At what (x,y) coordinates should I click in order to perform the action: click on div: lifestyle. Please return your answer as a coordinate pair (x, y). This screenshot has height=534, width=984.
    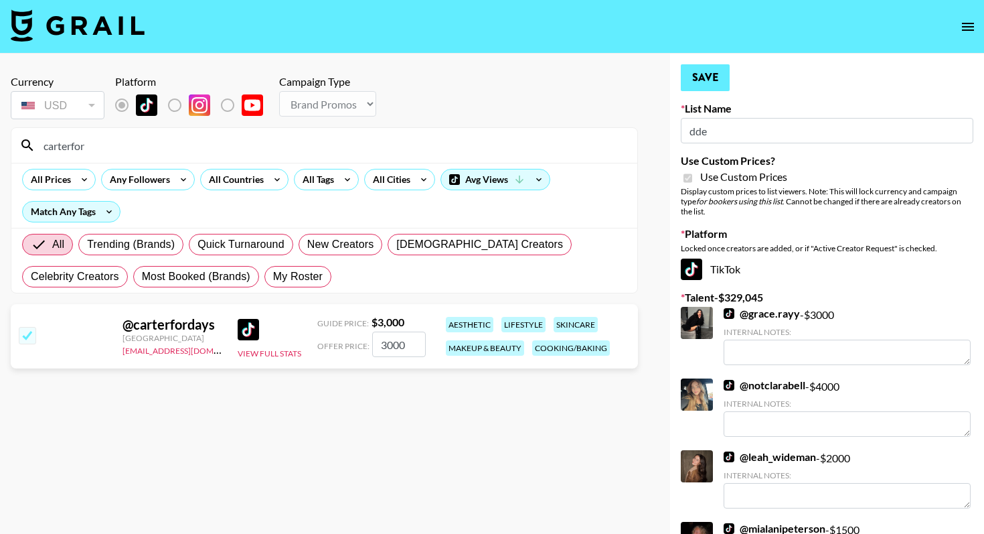
    Looking at the image, I should click on (524, 324).